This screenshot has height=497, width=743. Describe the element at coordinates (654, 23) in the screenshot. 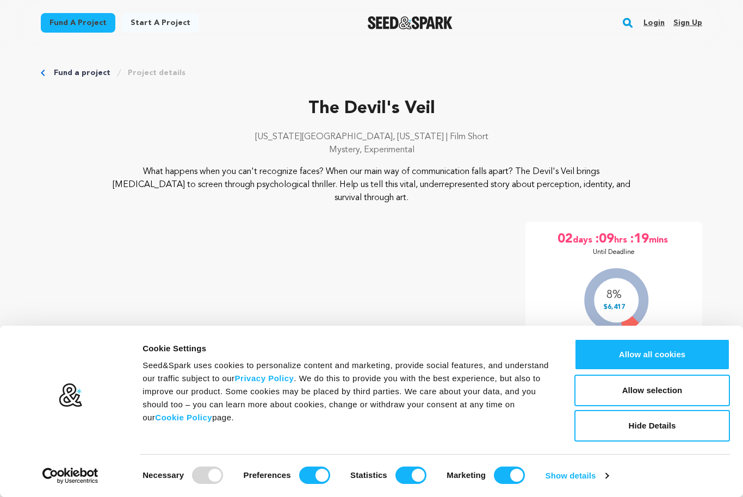

I see `a: Login` at that location.